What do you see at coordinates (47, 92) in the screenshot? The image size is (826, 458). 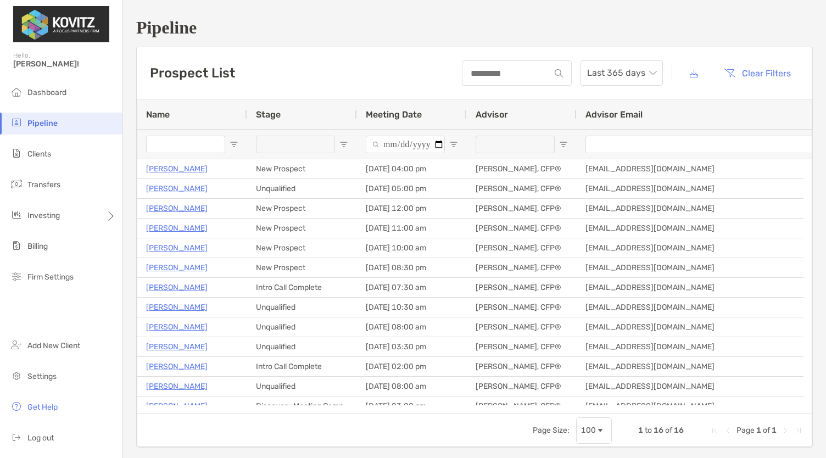 I see `span: Dashboard` at bounding box center [47, 92].